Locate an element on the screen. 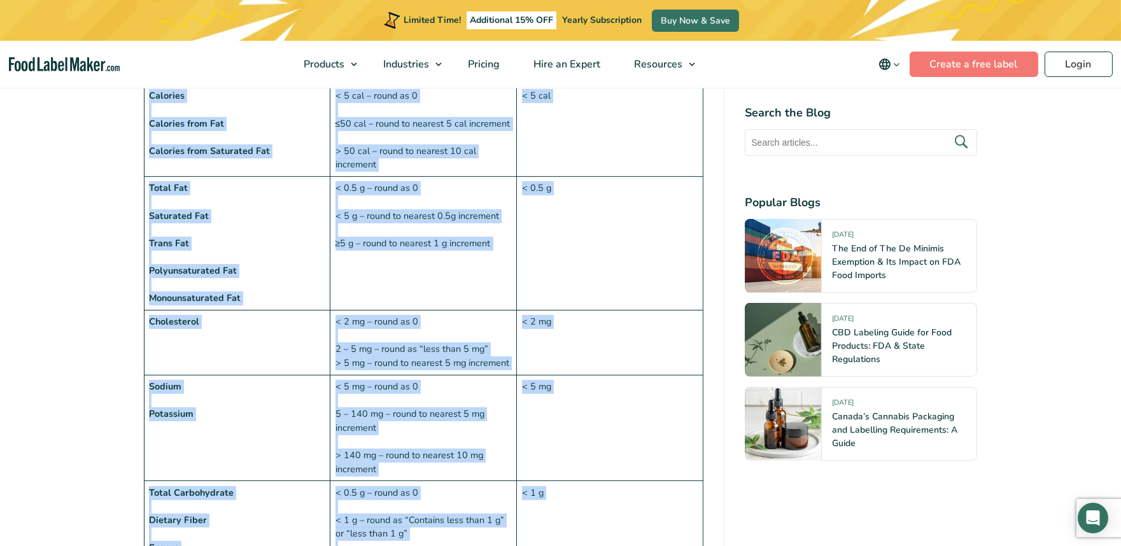  td: < 2 mg is located at coordinates (610, 343).